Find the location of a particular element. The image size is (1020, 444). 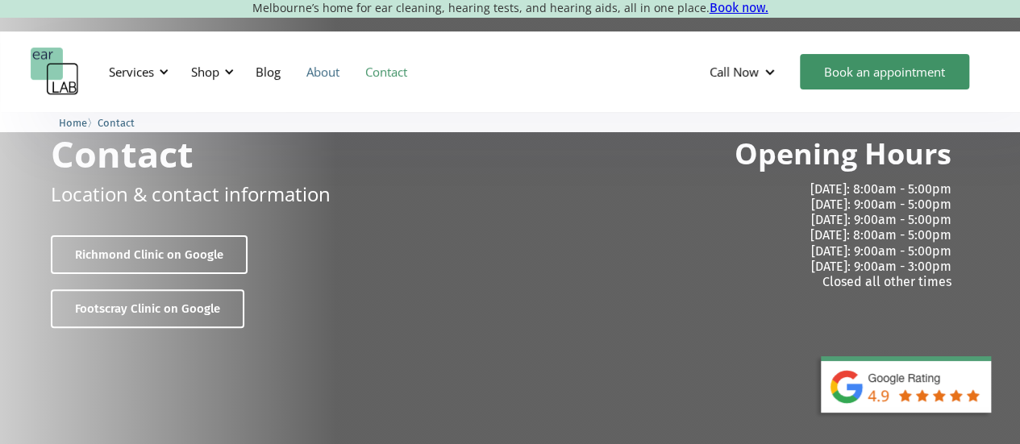

a: Blog is located at coordinates (268, 72).